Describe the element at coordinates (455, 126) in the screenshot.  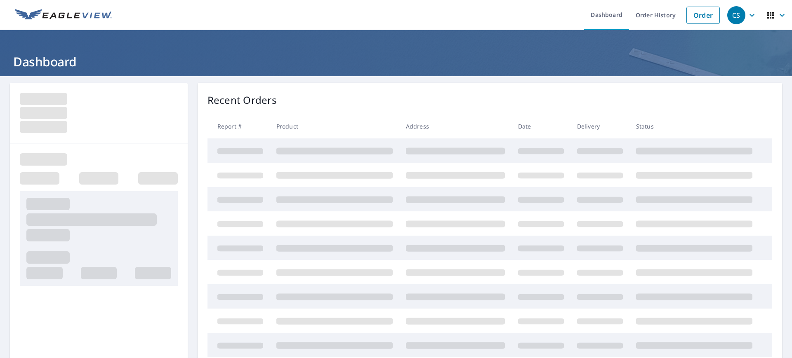
I see `th: Address` at that location.